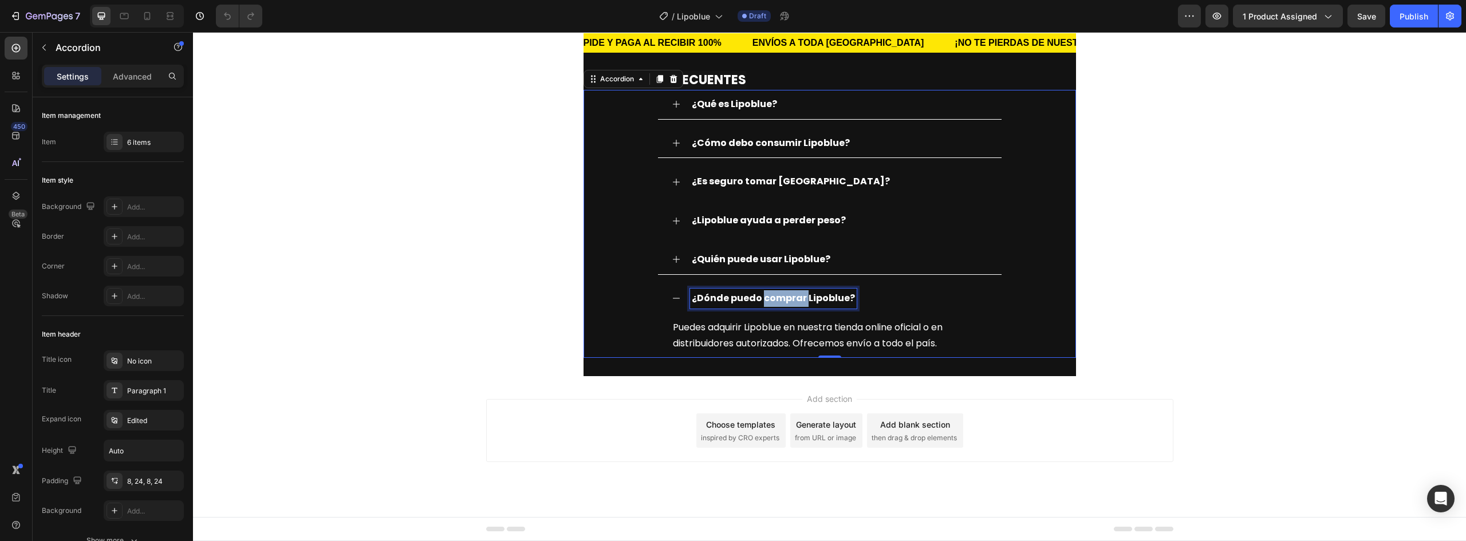 This screenshot has height=541, width=1466. What do you see at coordinates (722, 392) in the screenshot?
I see `div: Add blank section` at bounding box center [722, 392].